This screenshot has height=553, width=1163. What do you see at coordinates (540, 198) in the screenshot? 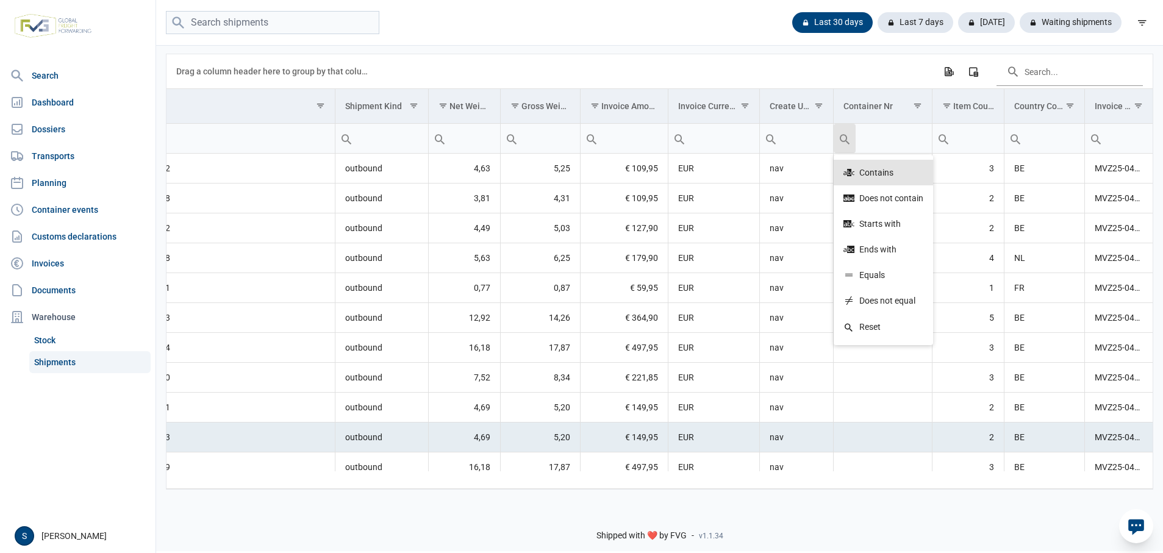
I see `td: 4,31` at bounding box center [540, 198].